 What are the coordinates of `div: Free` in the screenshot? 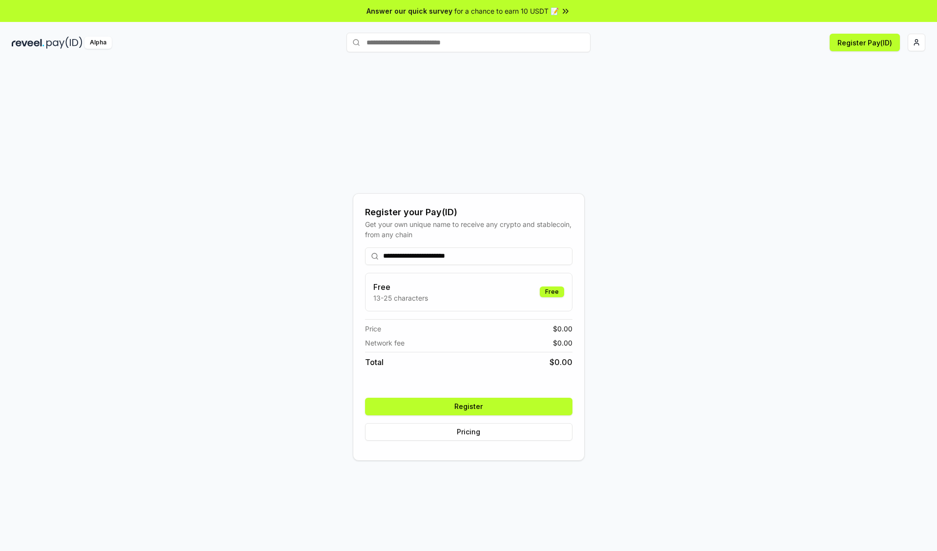 It's located at (552, 292).